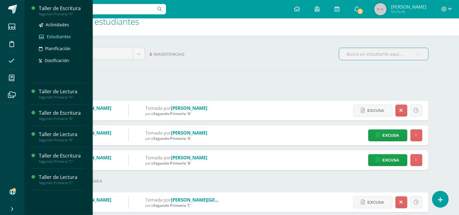 The width and height of the screenshot is (459, 215). I want to click on label: Tomadas por mi, so click(242, 89).